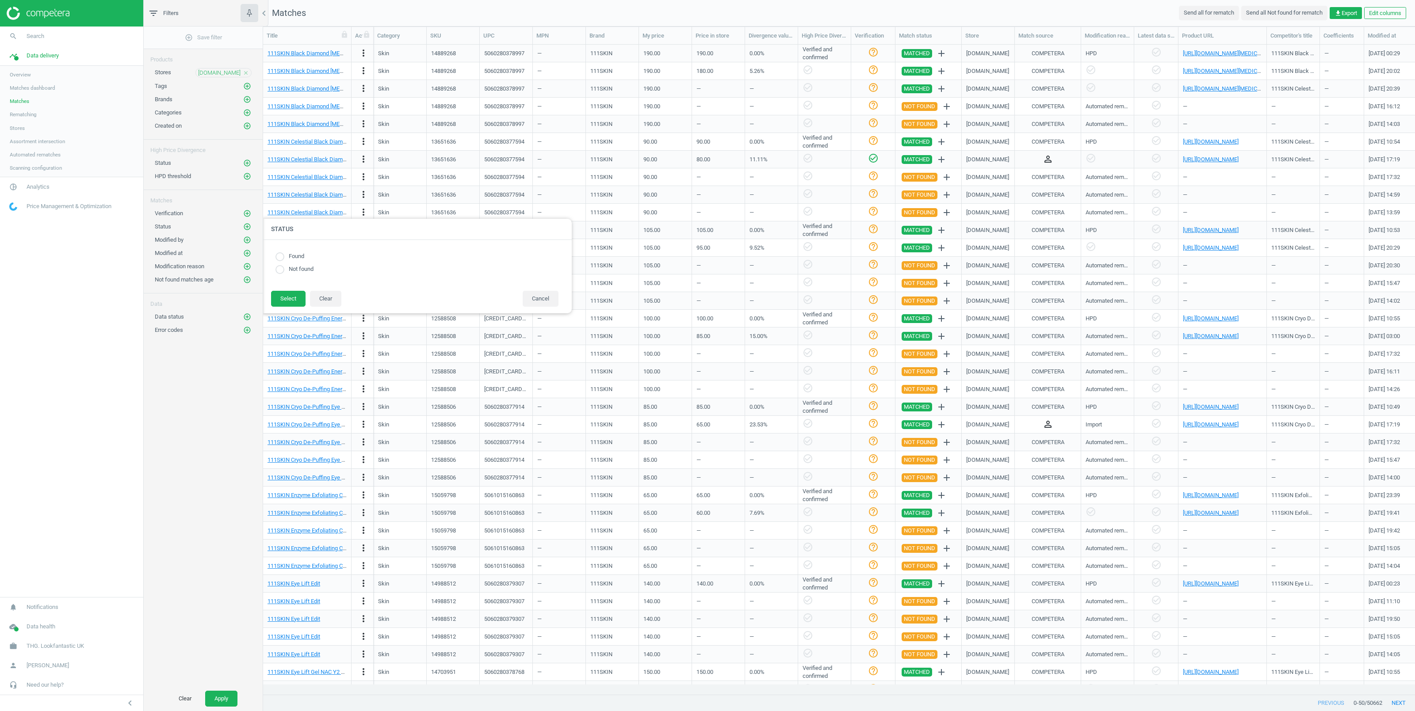 The height and width of the screenshot is (711, 1415). What do you see at coordinates (203, 147) in the screenshot?
I see `div: High Price Divergence` at bounding box center [203, 147].